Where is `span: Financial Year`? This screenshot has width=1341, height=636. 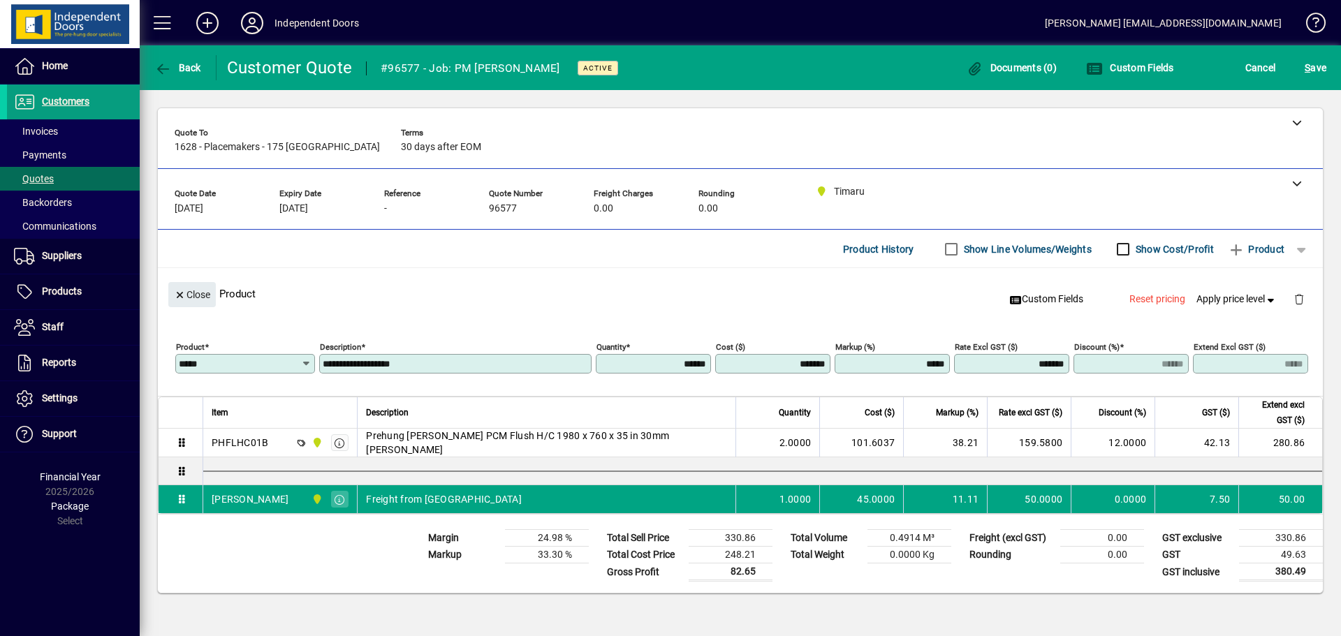
span: Financial Year is located at coordinates (70, 477).